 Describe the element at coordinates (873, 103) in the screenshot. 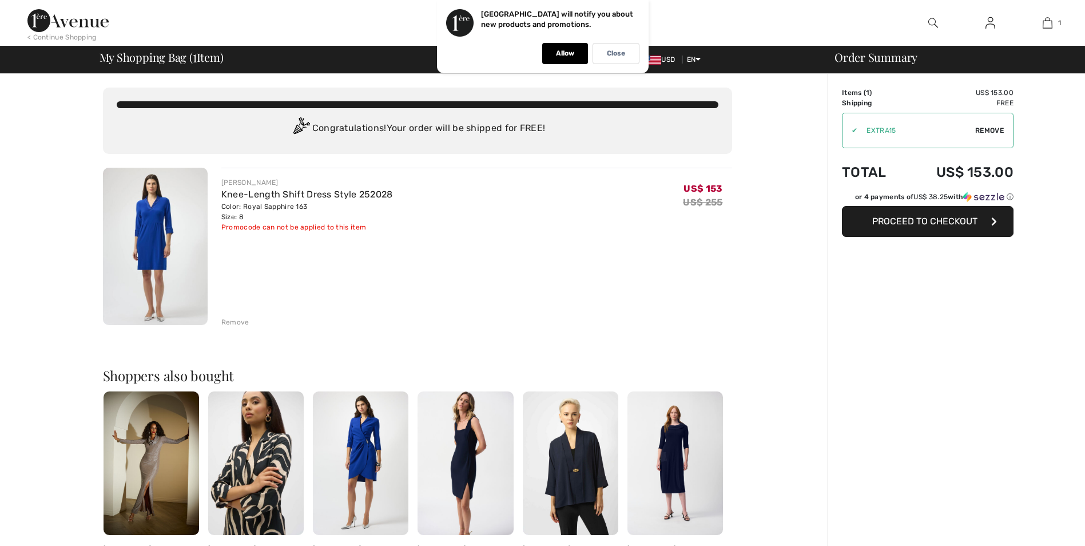

I see `td: Shipping` at that location.